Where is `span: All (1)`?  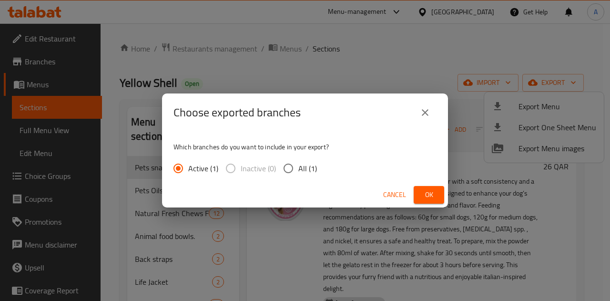
span: All (1) is located at coordinates (307, 168).